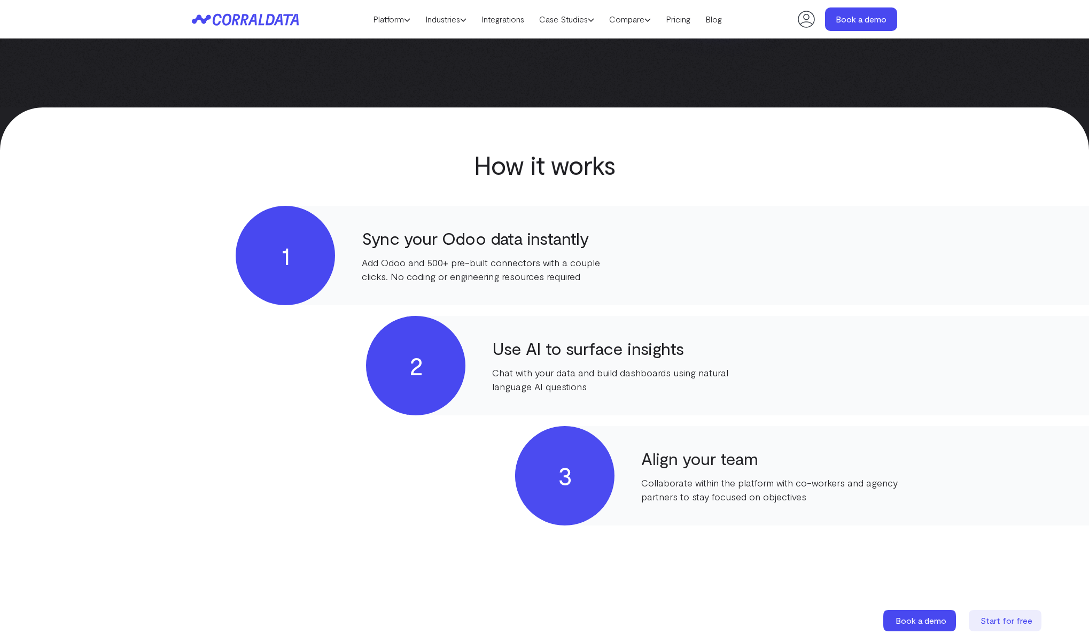 The height and width of the screenshot is (642, 1089). I want to click on span: Book a demo, so click(921, 620).